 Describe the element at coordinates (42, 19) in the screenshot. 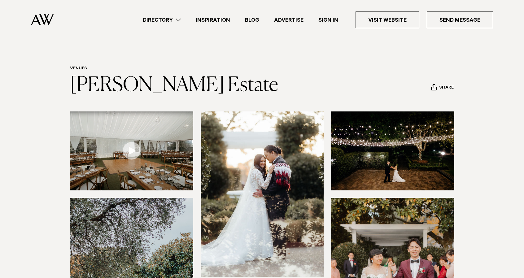

I see `img: Auckland Weddings Logo` at that location.